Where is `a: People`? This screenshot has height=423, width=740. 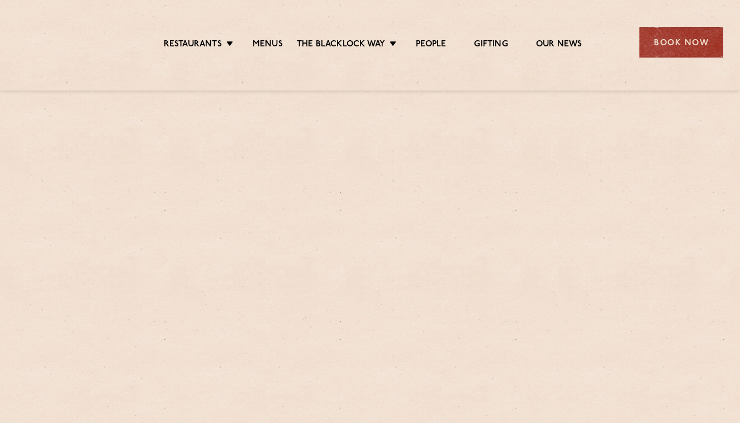
a: People is located at coordinates (431, 45).